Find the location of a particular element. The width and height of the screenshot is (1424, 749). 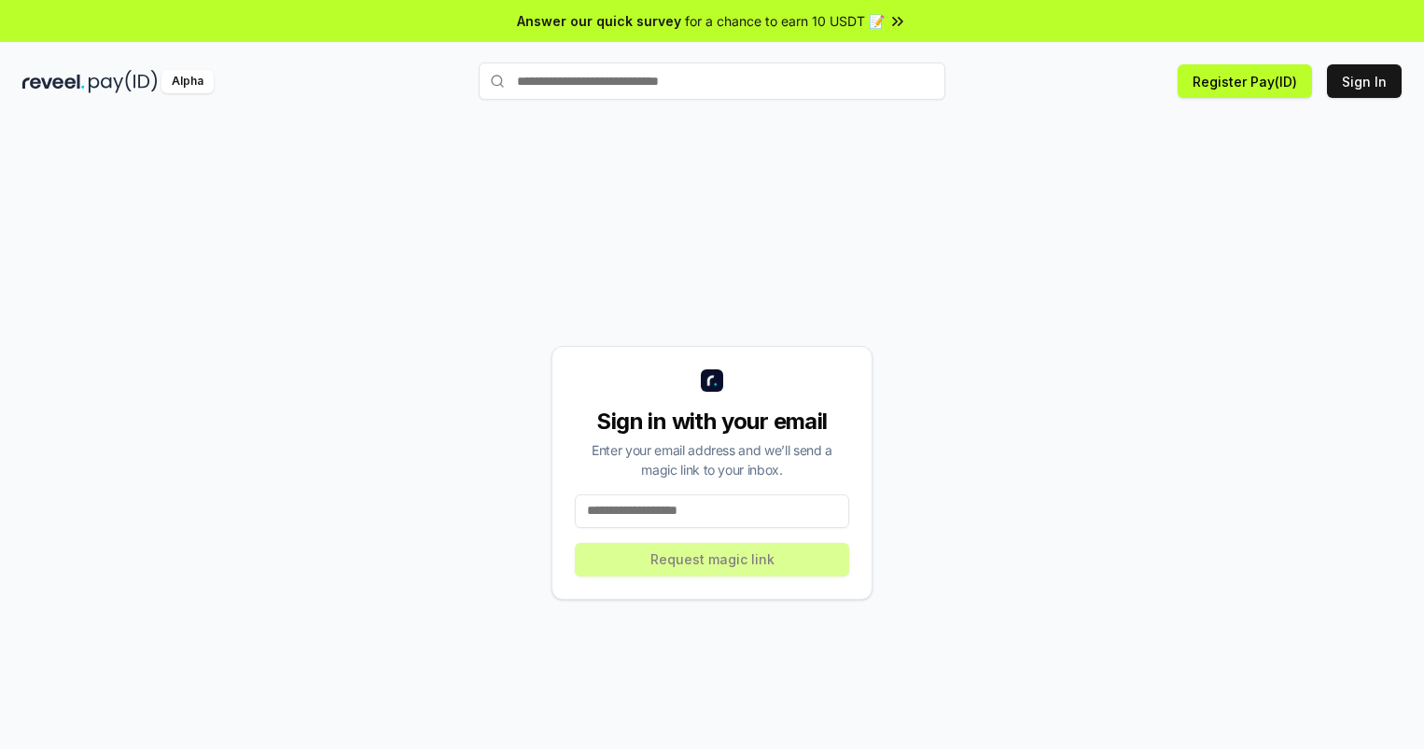

button: Register Pay(ID) is located at coordinates (1245, 81).